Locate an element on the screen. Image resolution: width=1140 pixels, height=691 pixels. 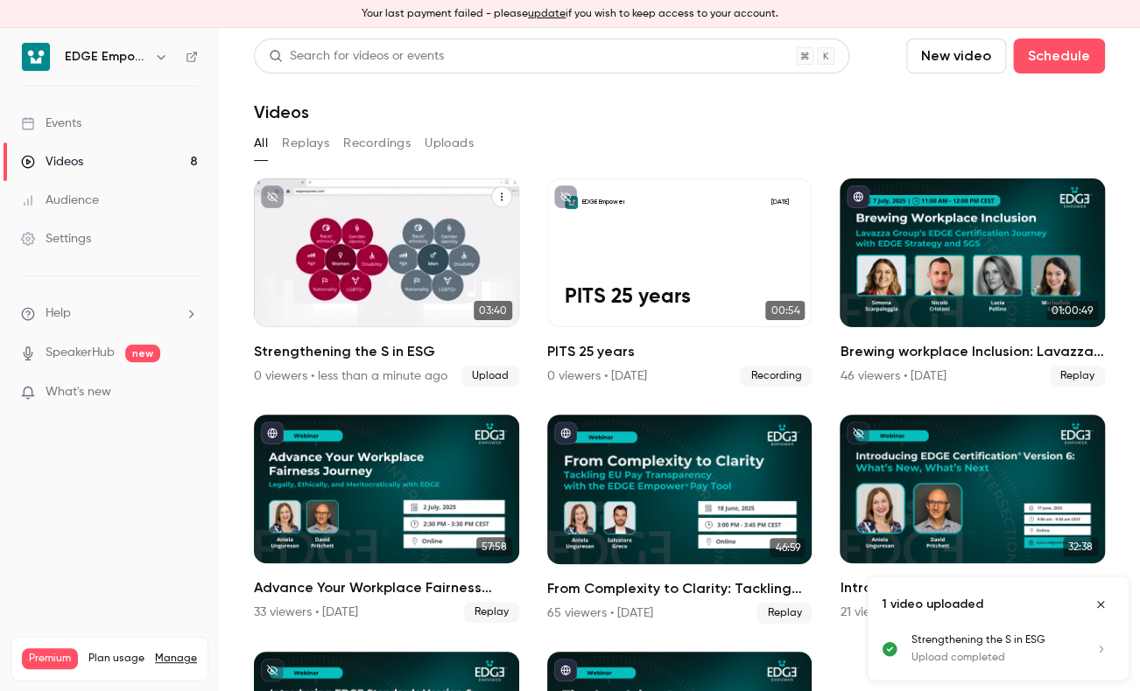
button: Recordings is located at coordinates (376, 144).